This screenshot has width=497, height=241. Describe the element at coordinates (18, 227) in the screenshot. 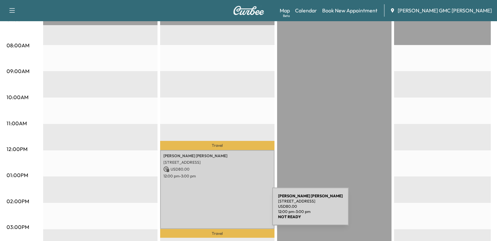

I see `p: 03:00PM` at that location.